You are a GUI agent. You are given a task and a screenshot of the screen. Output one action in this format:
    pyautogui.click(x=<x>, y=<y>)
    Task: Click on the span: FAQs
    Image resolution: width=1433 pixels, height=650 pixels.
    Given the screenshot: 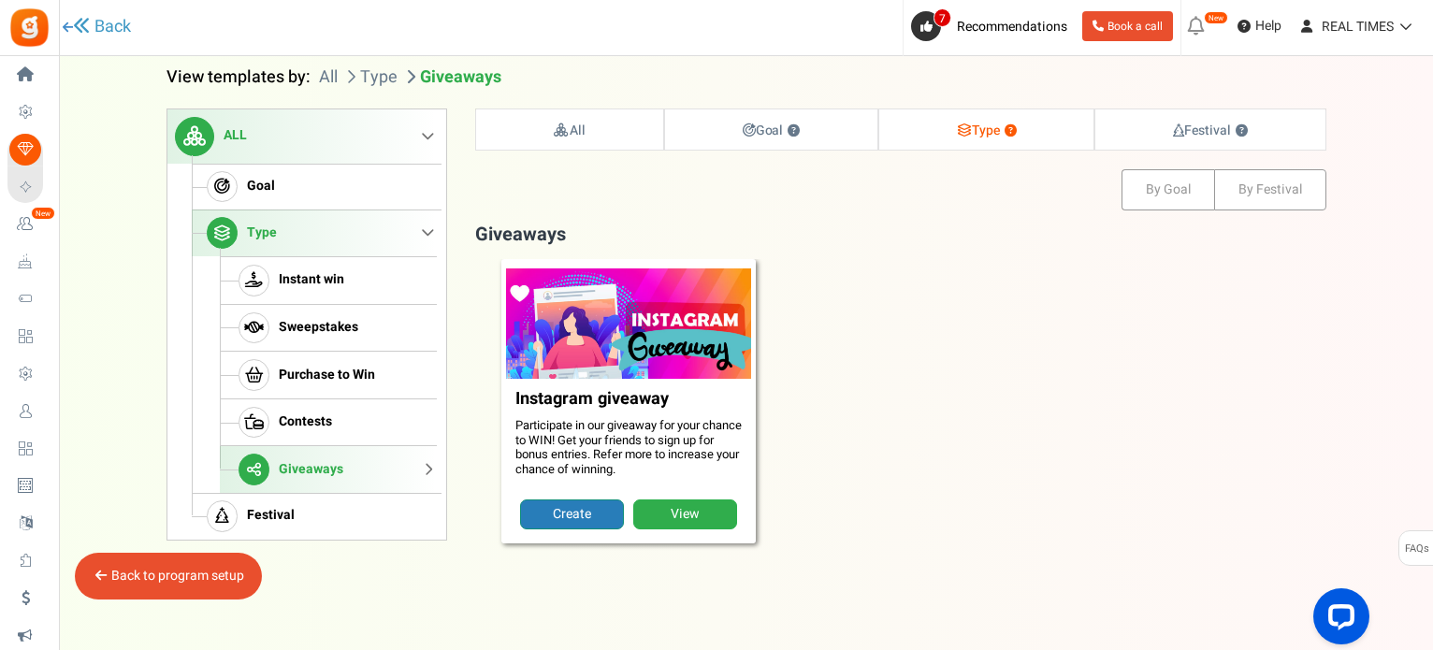 What is the action you would take?
    pyautogui.click(x=1416, y=549)
    